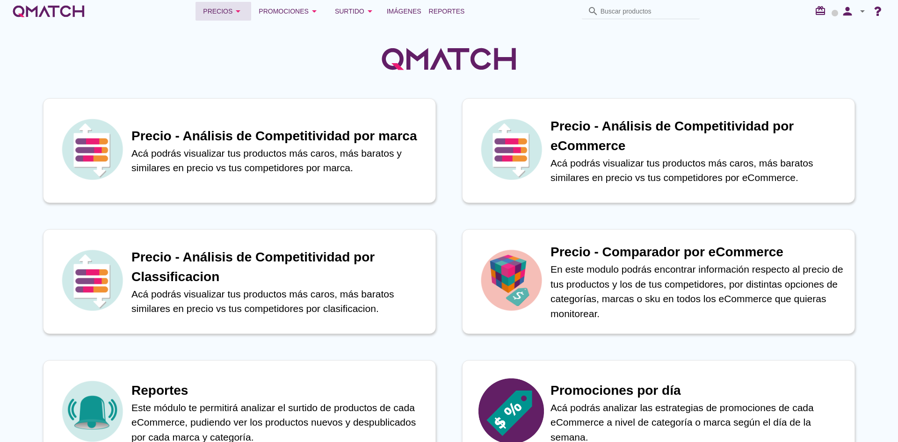 This screenshot has height=442, width=898. I want to click on h1: Precio - Análisis de Competitividad por eCommerce, so click(698, 136).